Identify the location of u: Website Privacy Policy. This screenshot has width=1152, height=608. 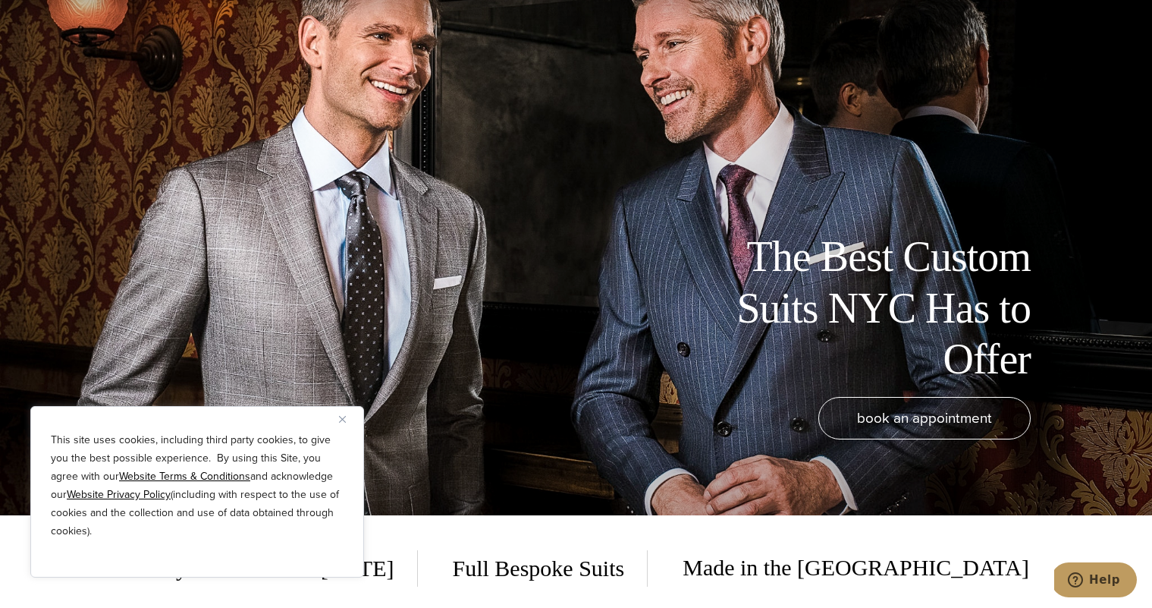
(118, 494).